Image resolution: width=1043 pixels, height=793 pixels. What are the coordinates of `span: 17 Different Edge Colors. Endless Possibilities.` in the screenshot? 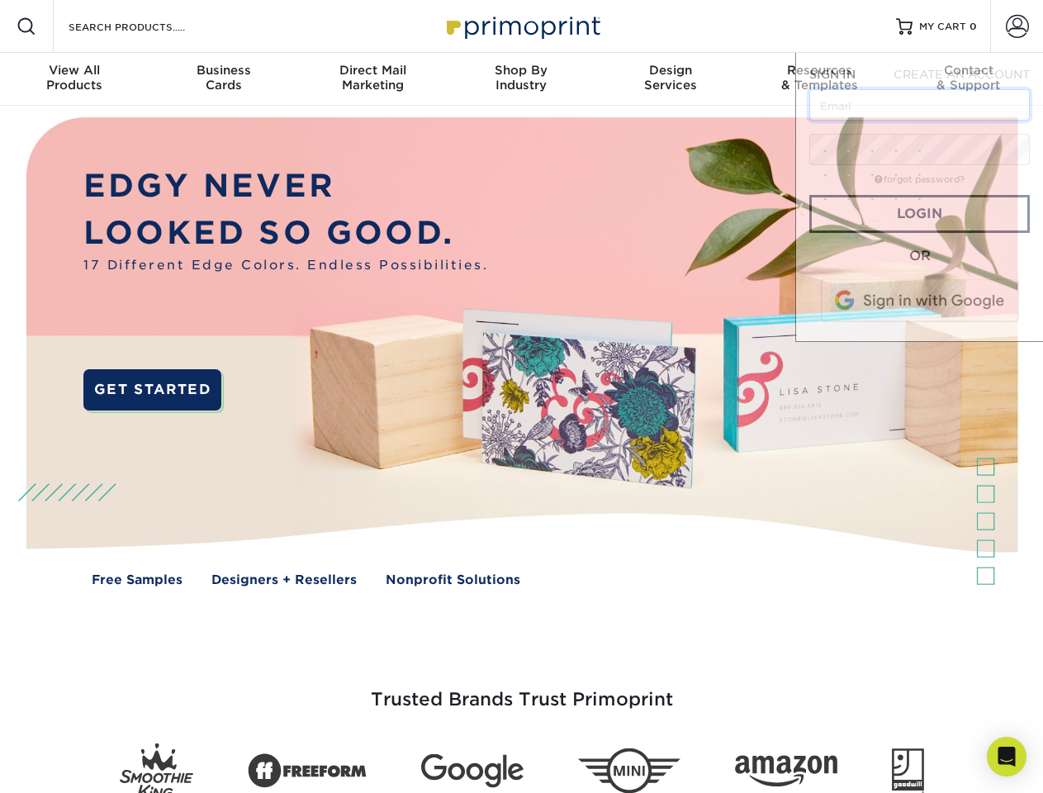 It's located at (286, 265).